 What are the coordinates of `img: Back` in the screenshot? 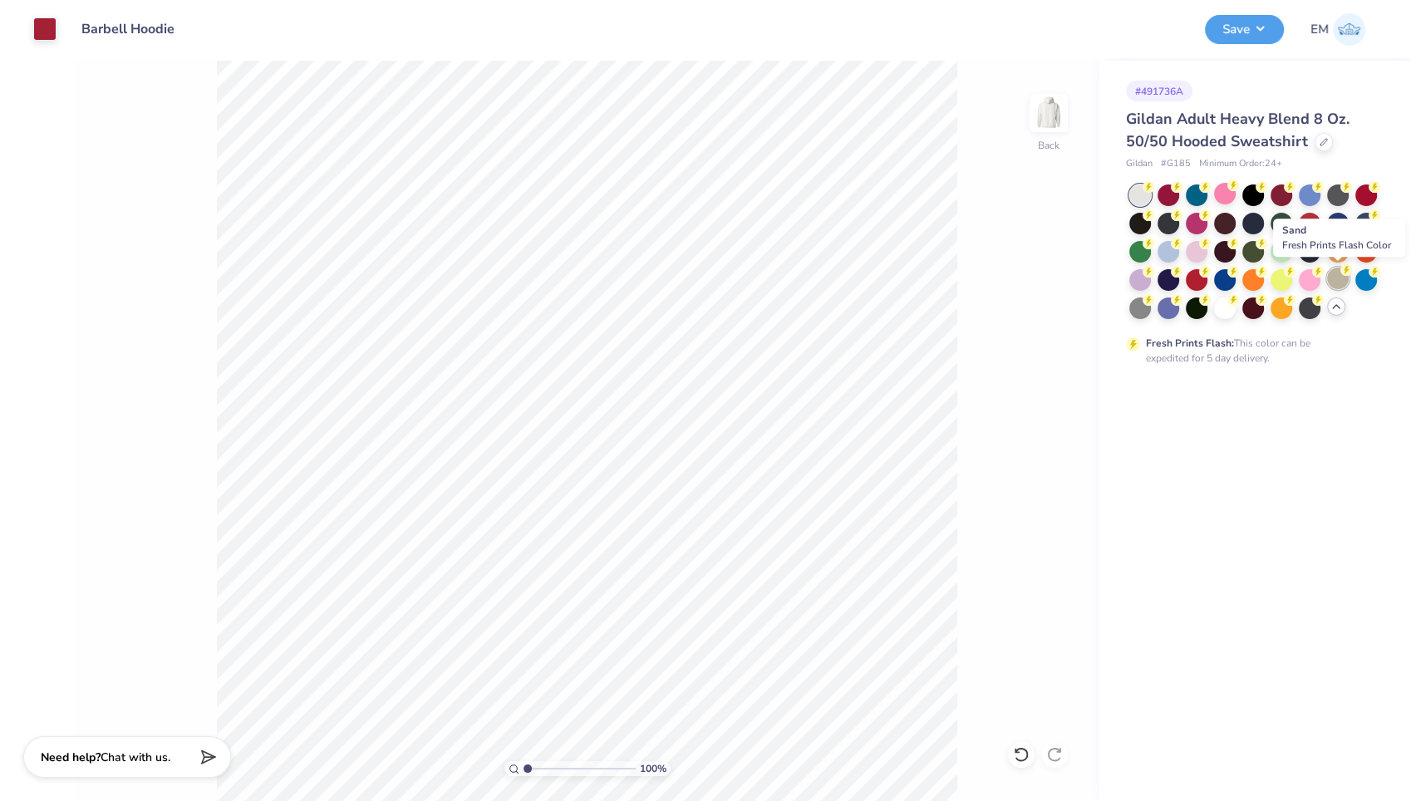 It's located at (1049, 113).